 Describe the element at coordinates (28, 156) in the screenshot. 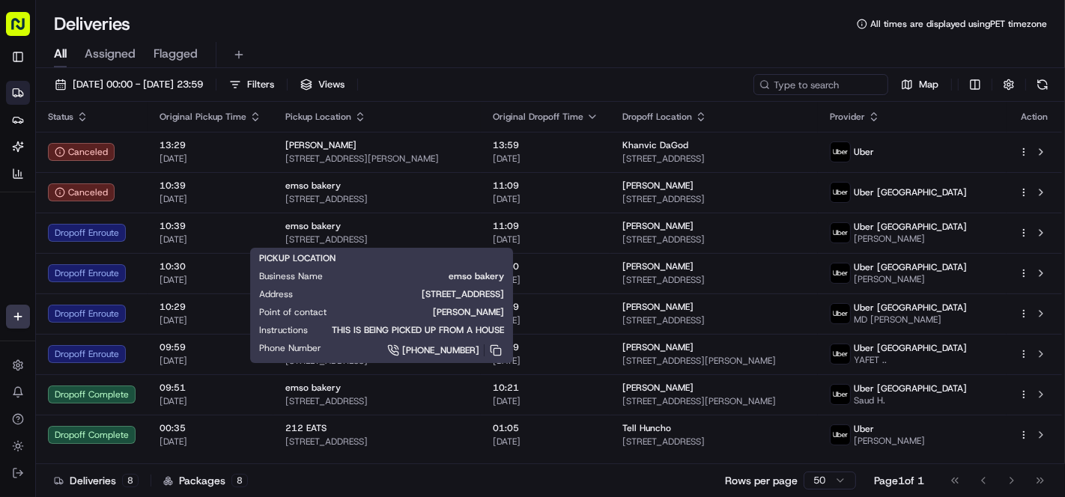

I see `img: 1736555255976-a54dd68f-1ca7-489b-9aae-adbdc363a1c4` at that location.